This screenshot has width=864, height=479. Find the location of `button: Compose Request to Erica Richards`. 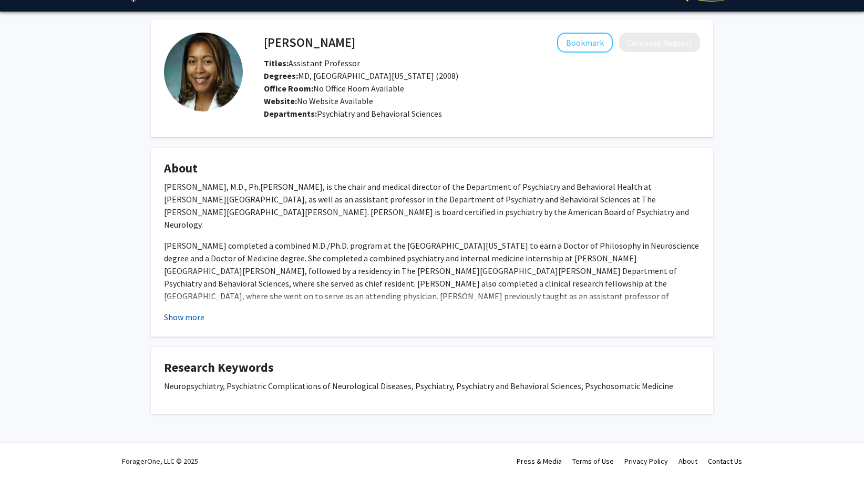

button: Compose Request to Erica Richards is located at coordinates (660, 42).